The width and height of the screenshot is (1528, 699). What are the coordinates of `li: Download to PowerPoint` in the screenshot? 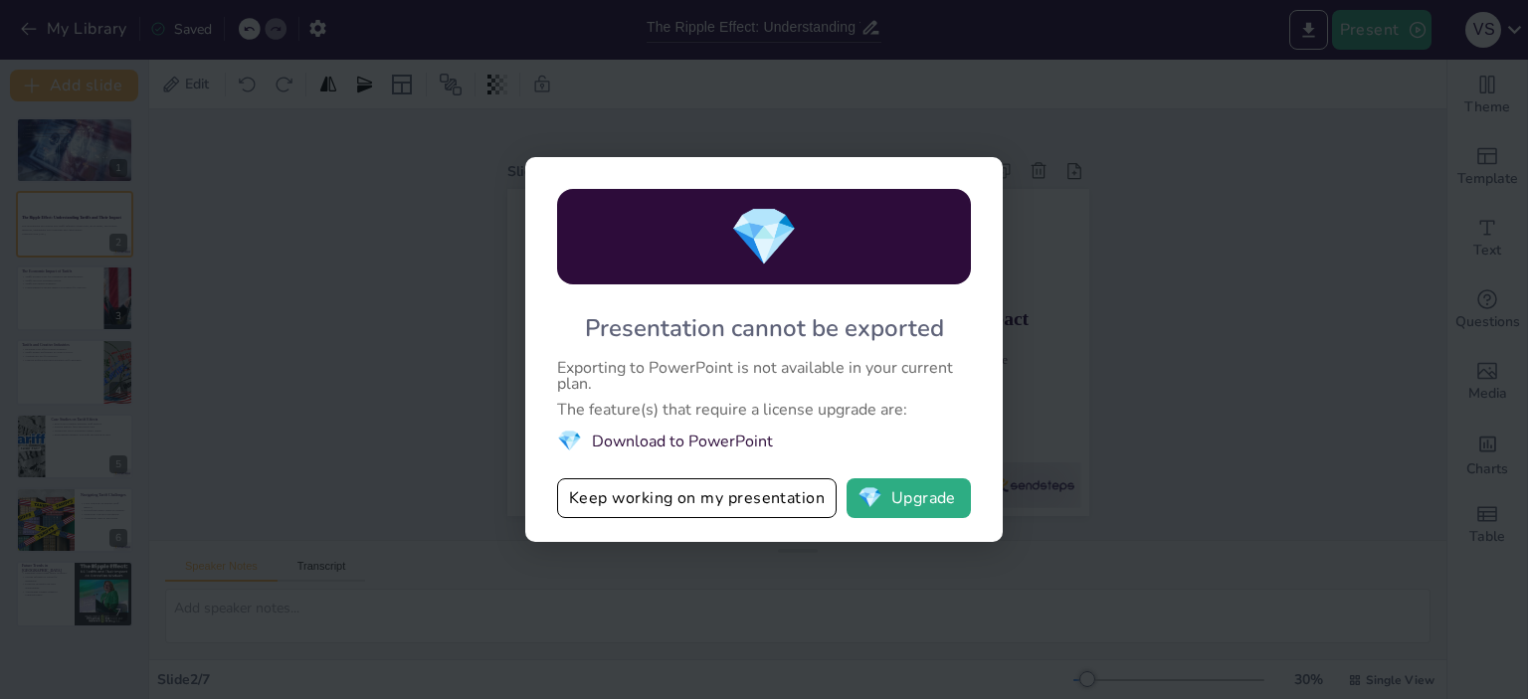 It's located at (764, 441).